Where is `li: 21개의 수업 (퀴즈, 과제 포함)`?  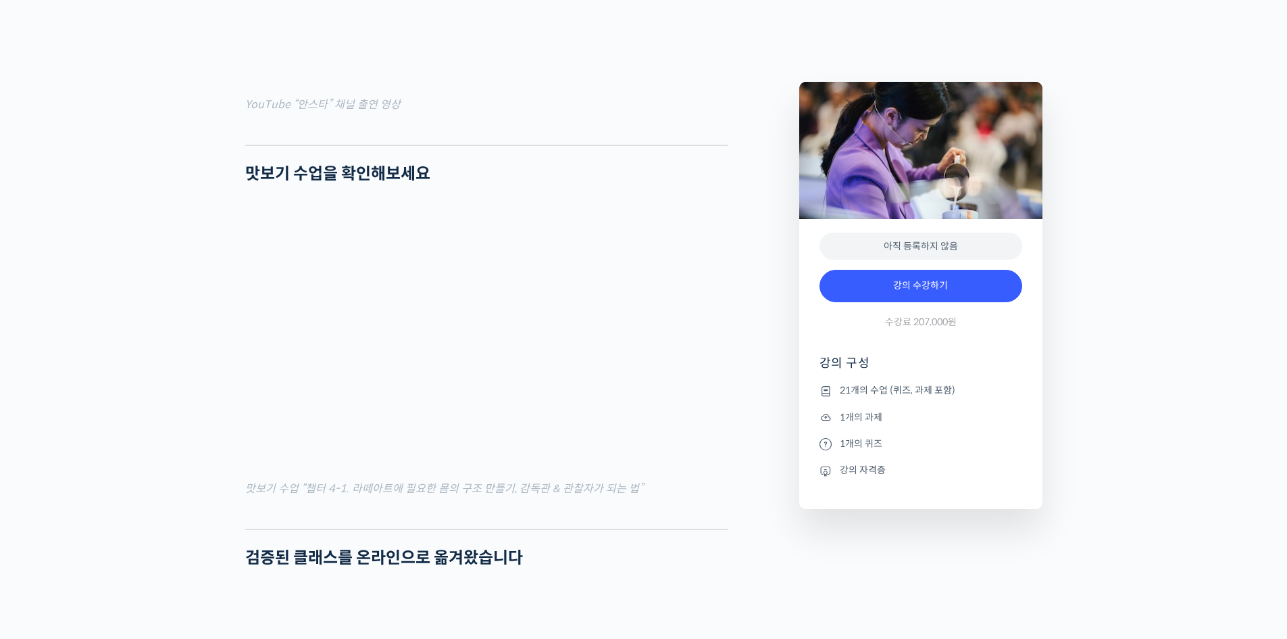 li: 21개의 수업 (퀴즈, 과제 포함) is located at coordinates (921, 391).